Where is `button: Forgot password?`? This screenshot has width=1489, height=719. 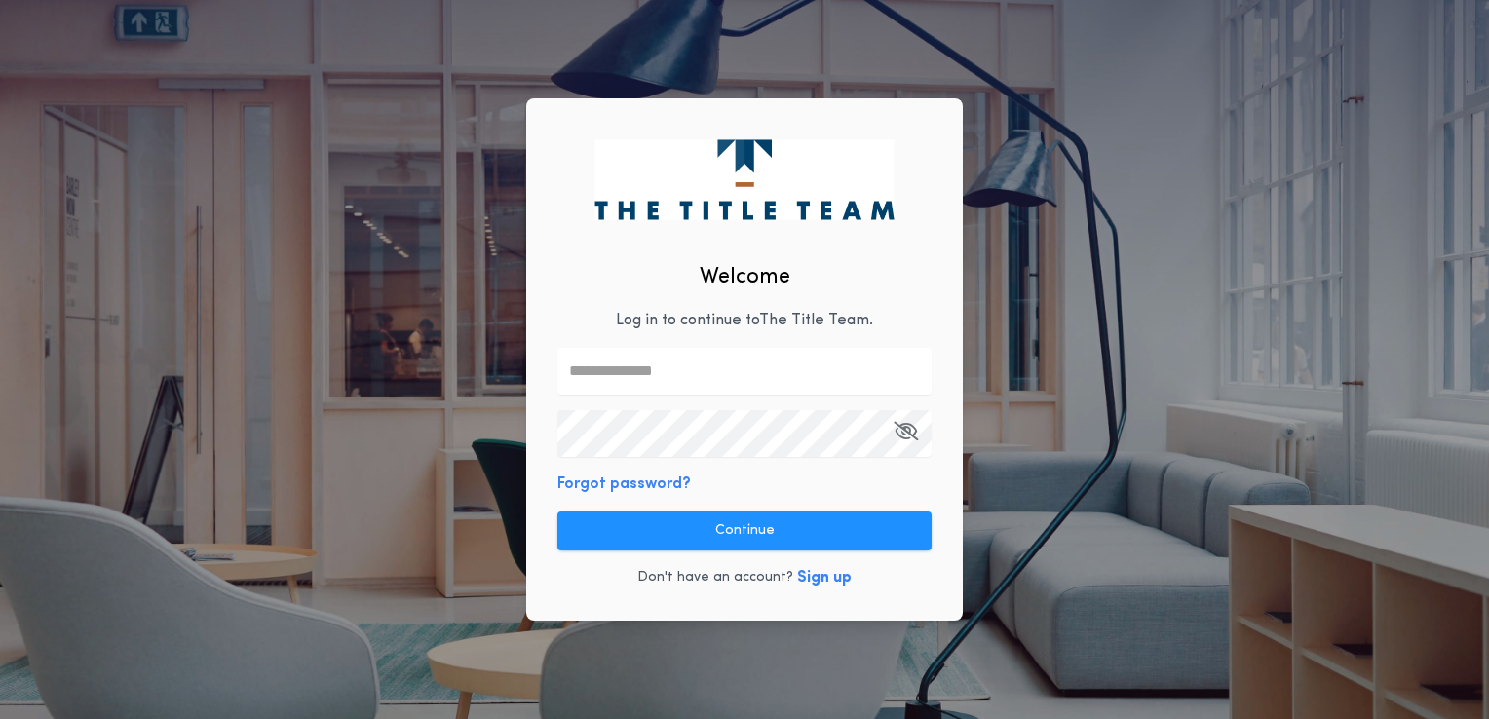
button: Forgot password? is located at coordinates (623, 484).